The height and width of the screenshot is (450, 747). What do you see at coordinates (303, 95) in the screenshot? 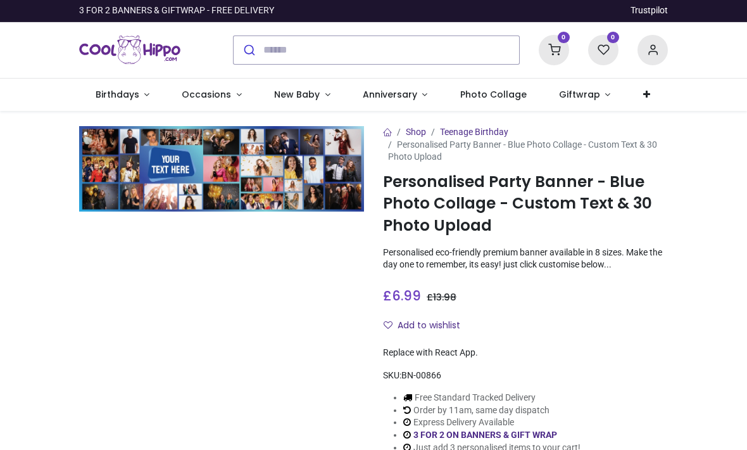
I see `a: New Baby` at bounding box center [303, 95].